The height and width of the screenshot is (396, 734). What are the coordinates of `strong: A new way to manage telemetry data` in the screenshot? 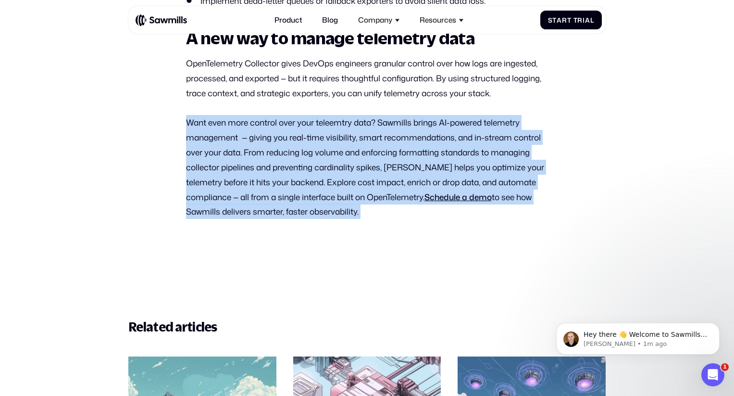 It's located at (330, 38).